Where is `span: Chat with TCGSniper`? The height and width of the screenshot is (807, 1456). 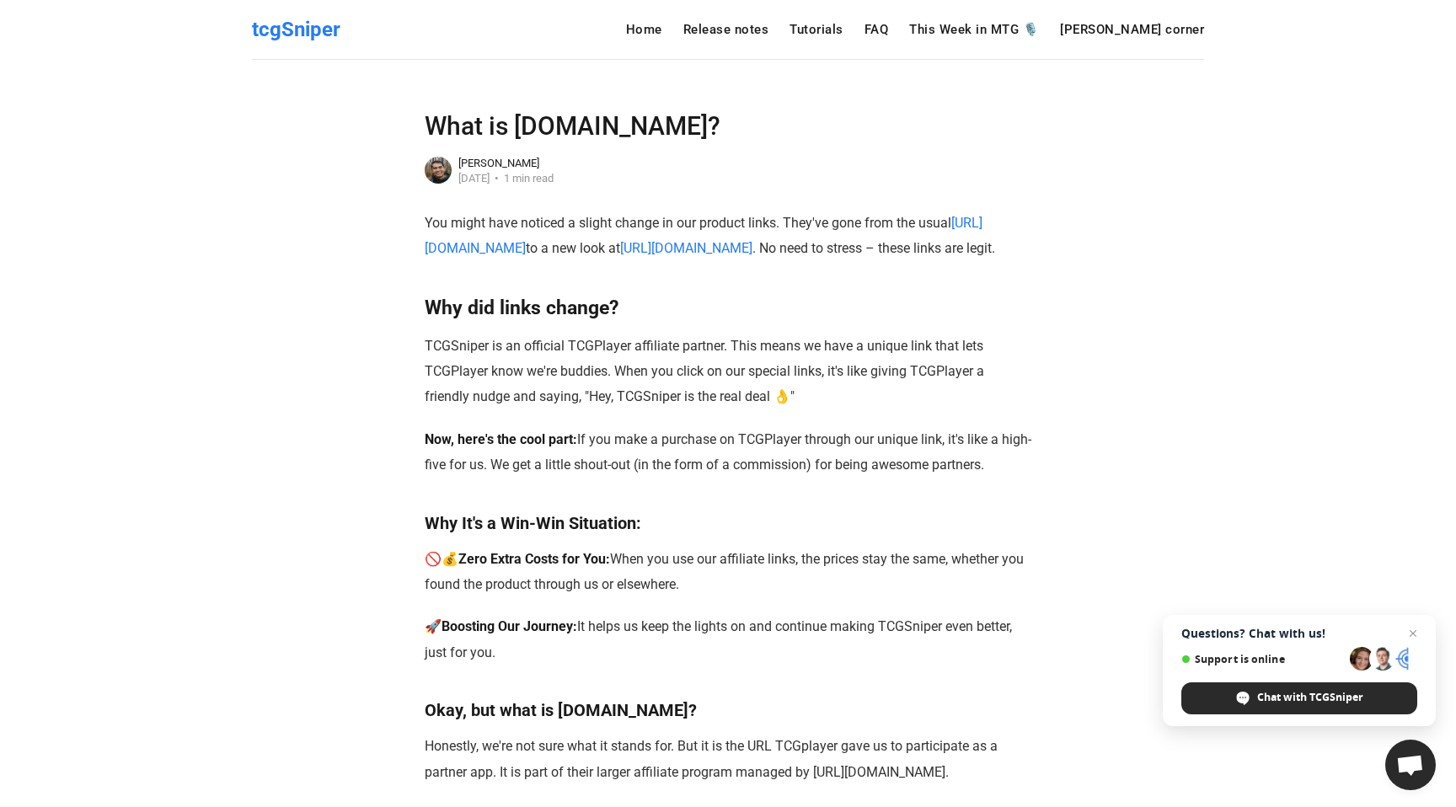 span: Chat with TCGSniper is located at coordinates (1310, 698).